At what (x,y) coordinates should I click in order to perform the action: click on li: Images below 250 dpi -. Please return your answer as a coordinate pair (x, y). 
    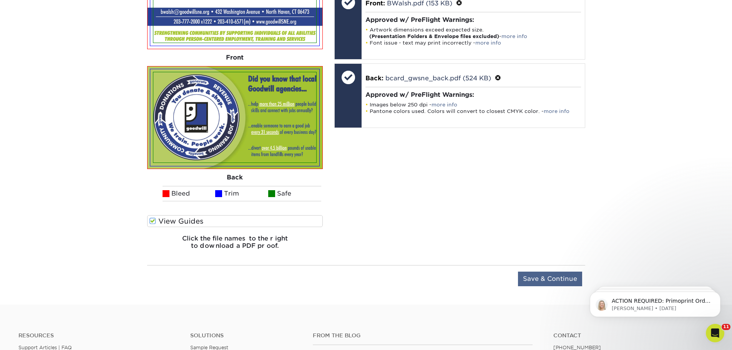
    Looking at the image, I should click on (473, 105).